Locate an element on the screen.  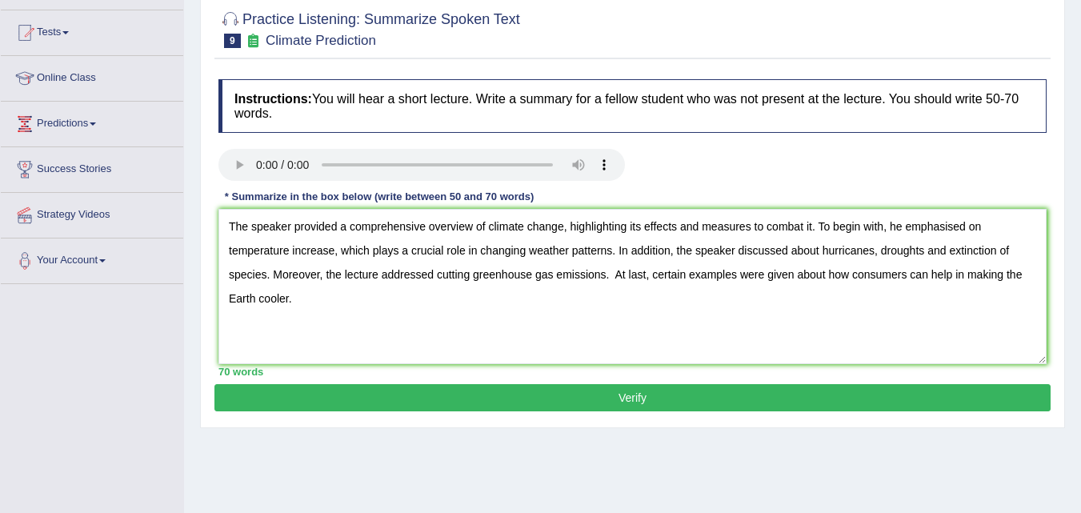
a: Strategy Videos is located at coordinates (92, 213).